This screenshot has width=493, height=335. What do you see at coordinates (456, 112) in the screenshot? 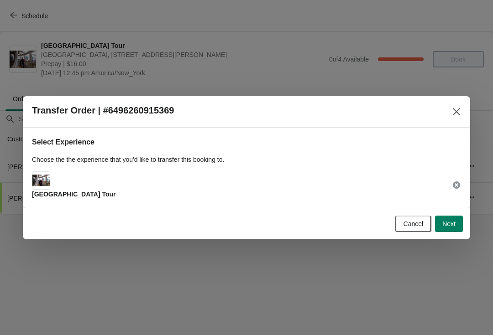
I see `button: Close` at bounding box center [456, 112].